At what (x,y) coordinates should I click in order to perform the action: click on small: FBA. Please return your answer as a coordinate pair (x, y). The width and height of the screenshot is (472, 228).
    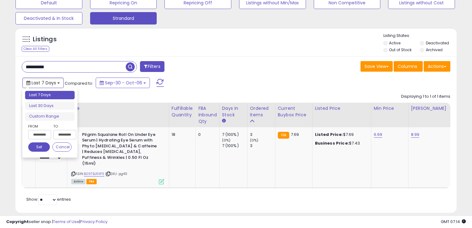
    Looking at the image, I should click on (284, 135).